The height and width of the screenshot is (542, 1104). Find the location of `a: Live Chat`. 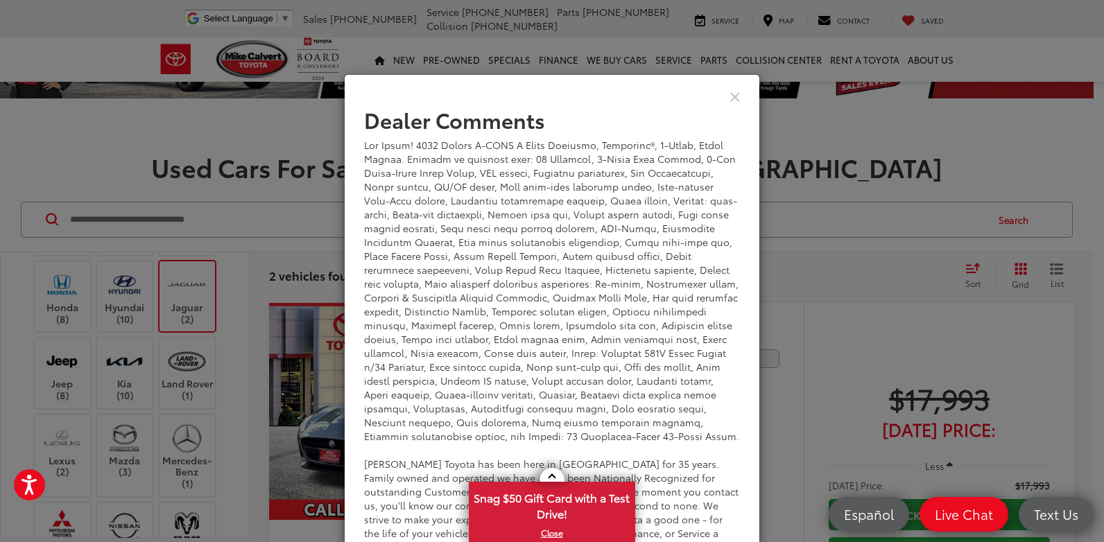

a: Live Chat is located at coordinates (964, 515).